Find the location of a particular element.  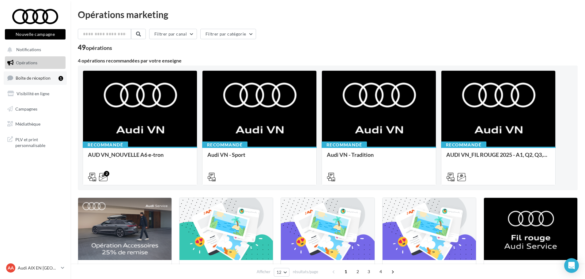

div: Audi VN - Sport is located at coordinates (260, 158).